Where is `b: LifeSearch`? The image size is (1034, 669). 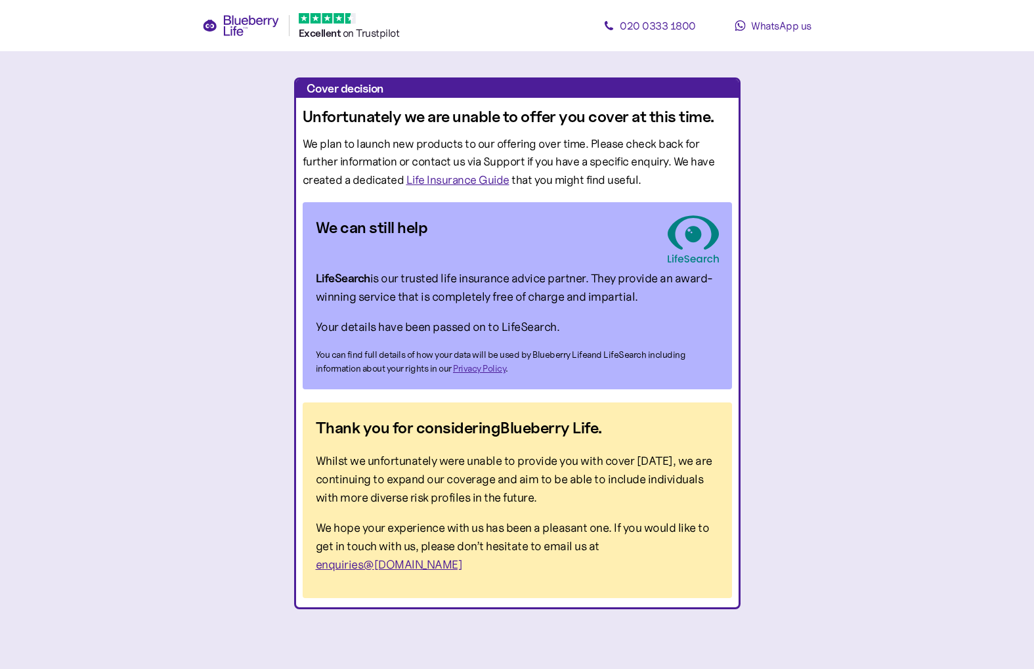 b: LifeSearch is located at coordinates (343, 278).